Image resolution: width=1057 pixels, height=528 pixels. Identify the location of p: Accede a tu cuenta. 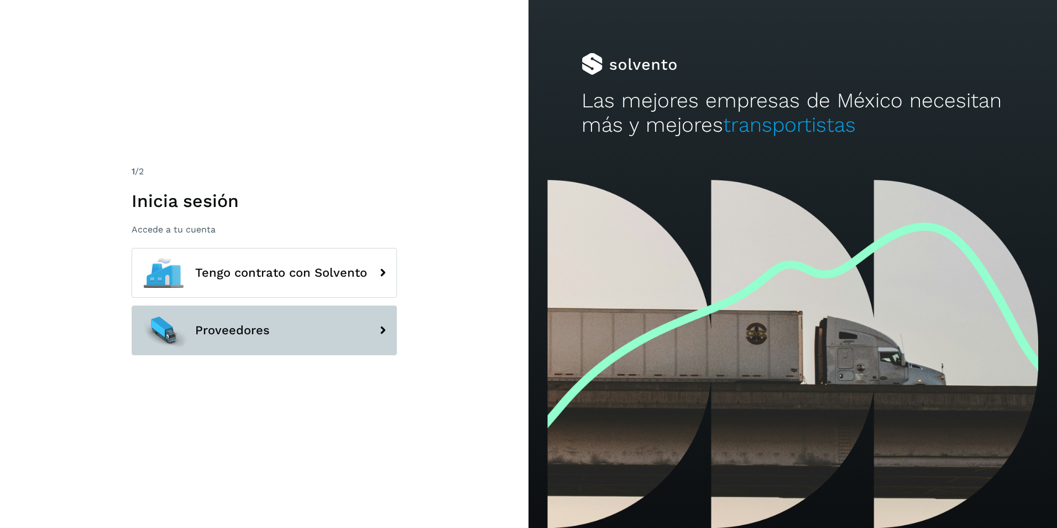
(264, 229).